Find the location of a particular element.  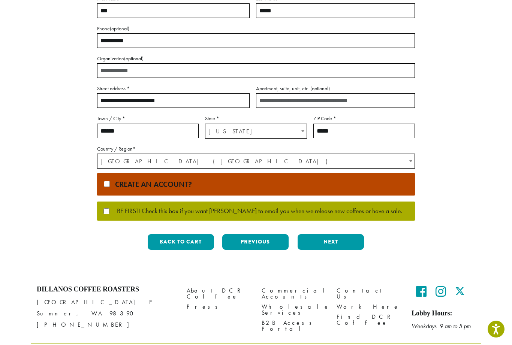

button: Previous is located at coordinates (255, 242).